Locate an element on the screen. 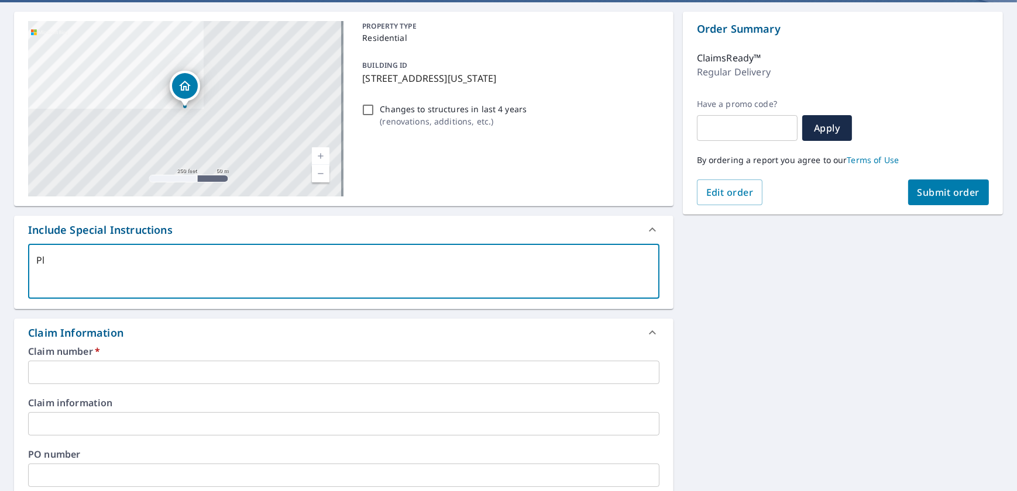 Image resolution: width=1017 pixels, height=491 pixels. a: Terms of Use is located at coordinates (873, 160).